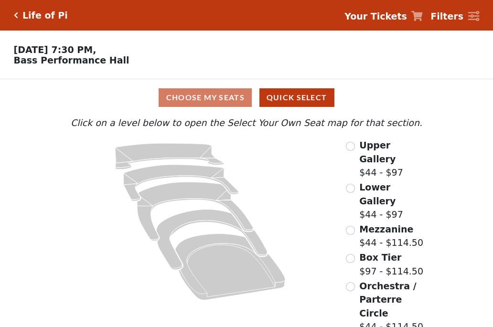 This screenshot has width=493, height=327. I want to click on path: Lower Gallery - Seats Available: 54, so click(181, 183).